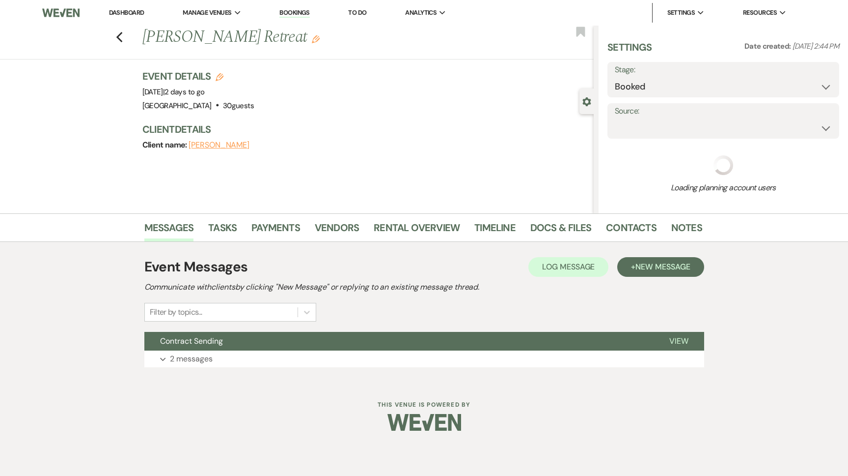  Describe the element at coordinates (760, 13) in the screenshot. I see `span: Resources` at that location.